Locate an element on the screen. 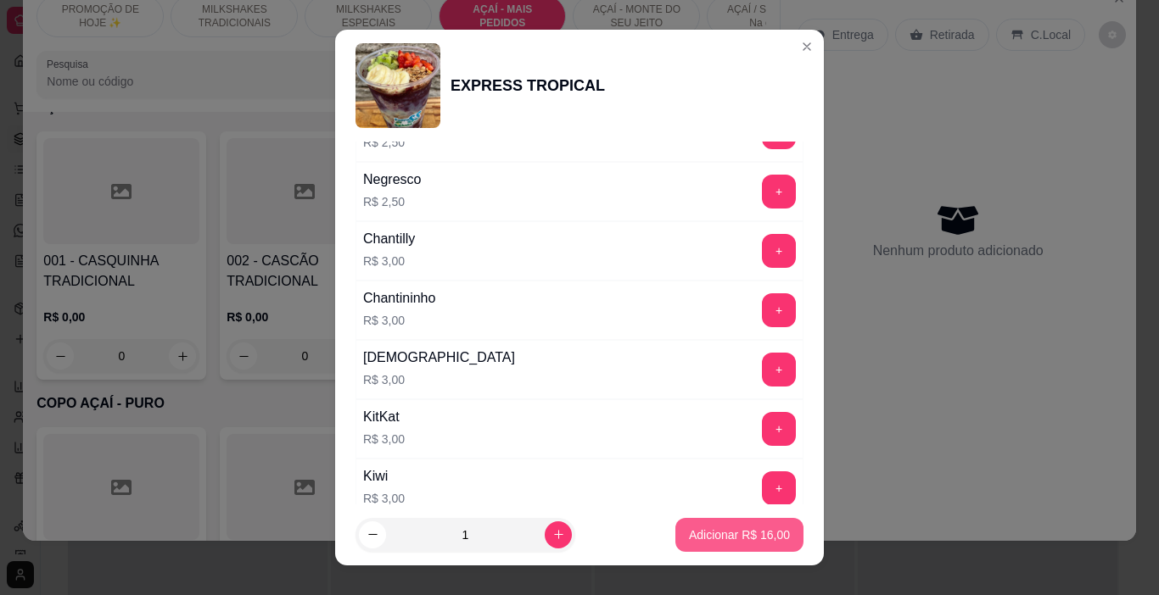  button: Close is located at coordinates (807, 47).